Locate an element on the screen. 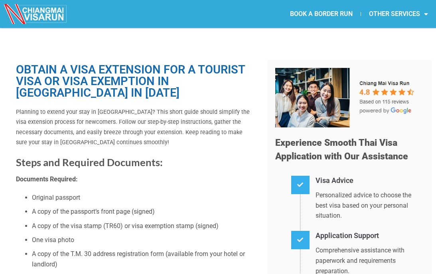  li: A copy of the T.M. 30 address registration form (available from your hotel or landlord) is located at coordinates (144, 259).